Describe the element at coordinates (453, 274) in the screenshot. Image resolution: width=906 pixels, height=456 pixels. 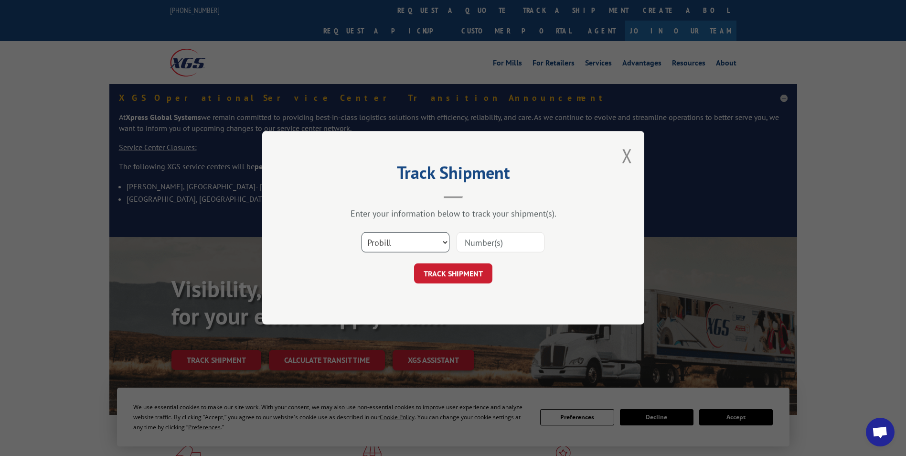
I see `button: TRACK SHIPMENT` at that location.